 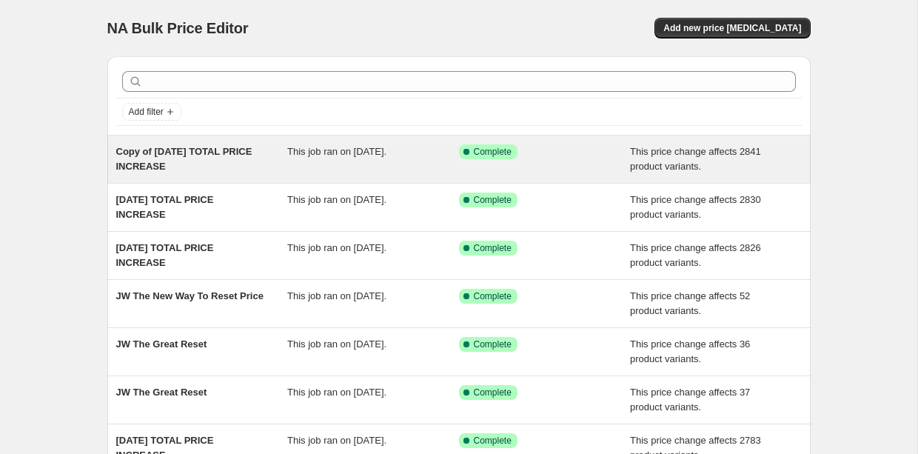 I want to click on span: This price change affects 52 product variants., so click(x=690, y=303).